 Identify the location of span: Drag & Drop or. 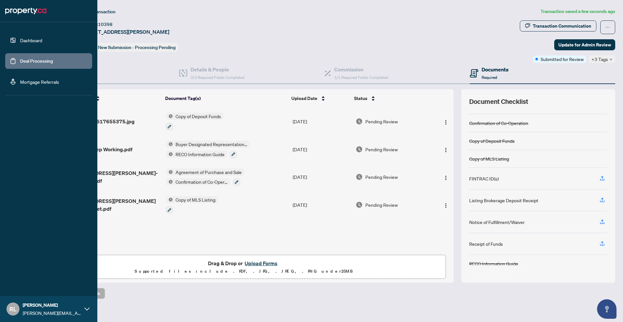
(244, 263).